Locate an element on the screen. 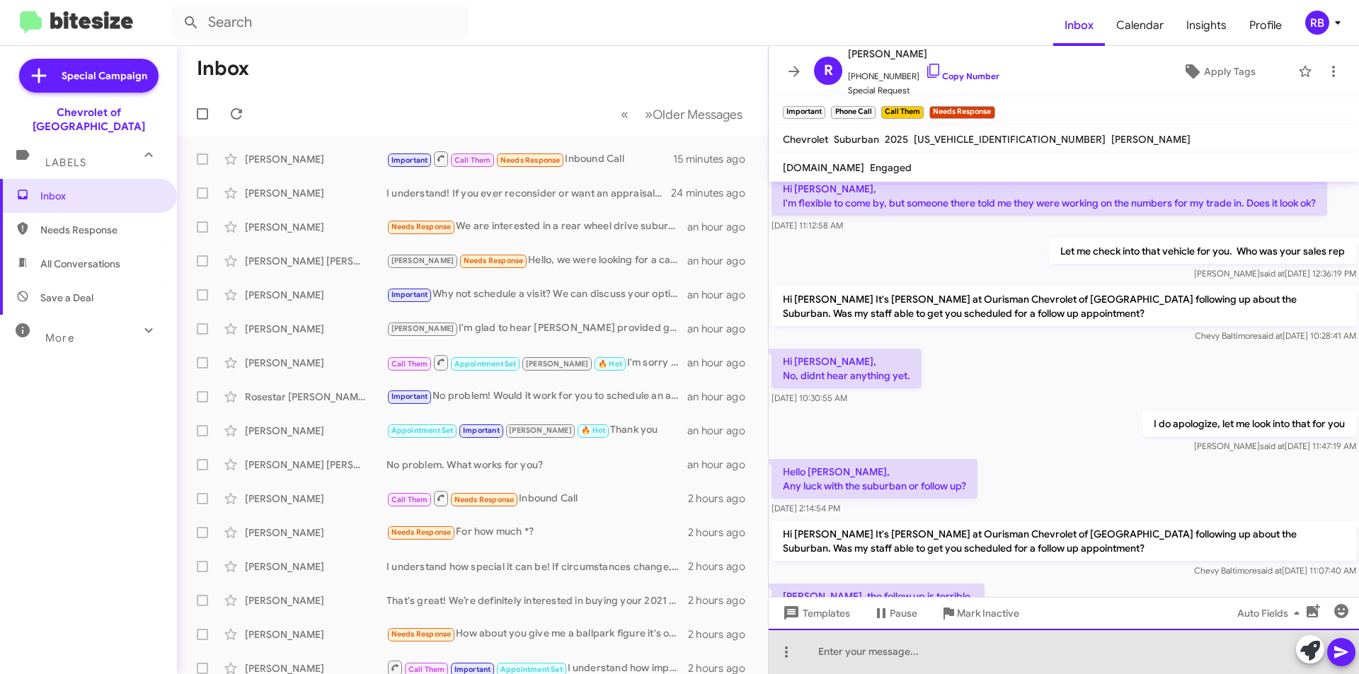 The image size is (1359, 674). div: 24 minutes ago is located at coordinates (714, 193).